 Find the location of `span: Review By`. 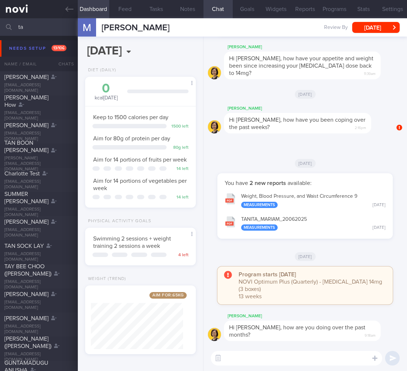

span: Review By is located at coordinates (336, 28).